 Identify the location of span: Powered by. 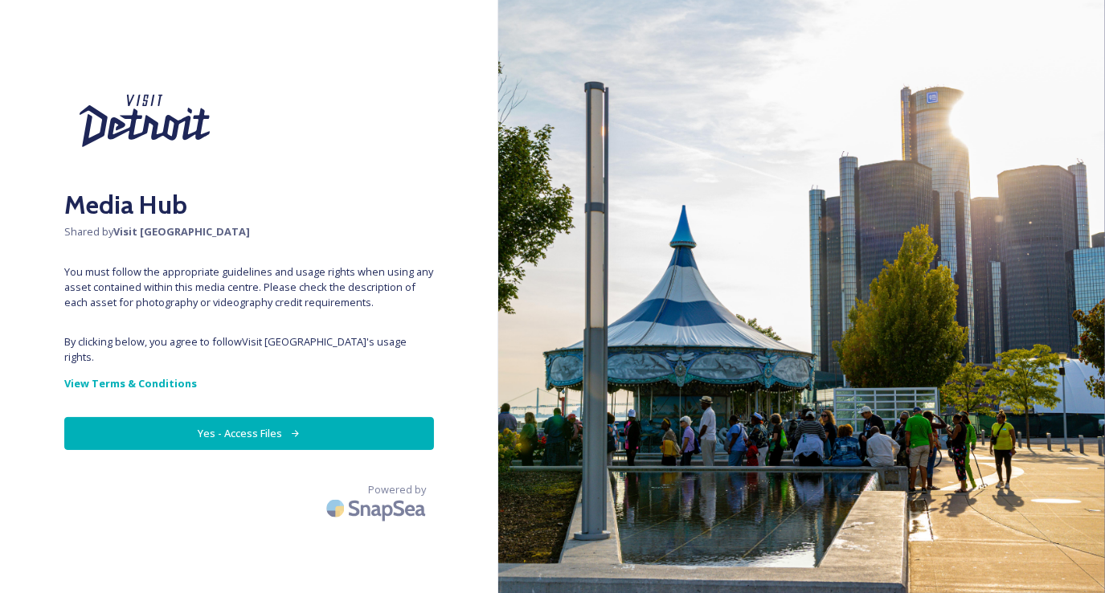
(397, 489).